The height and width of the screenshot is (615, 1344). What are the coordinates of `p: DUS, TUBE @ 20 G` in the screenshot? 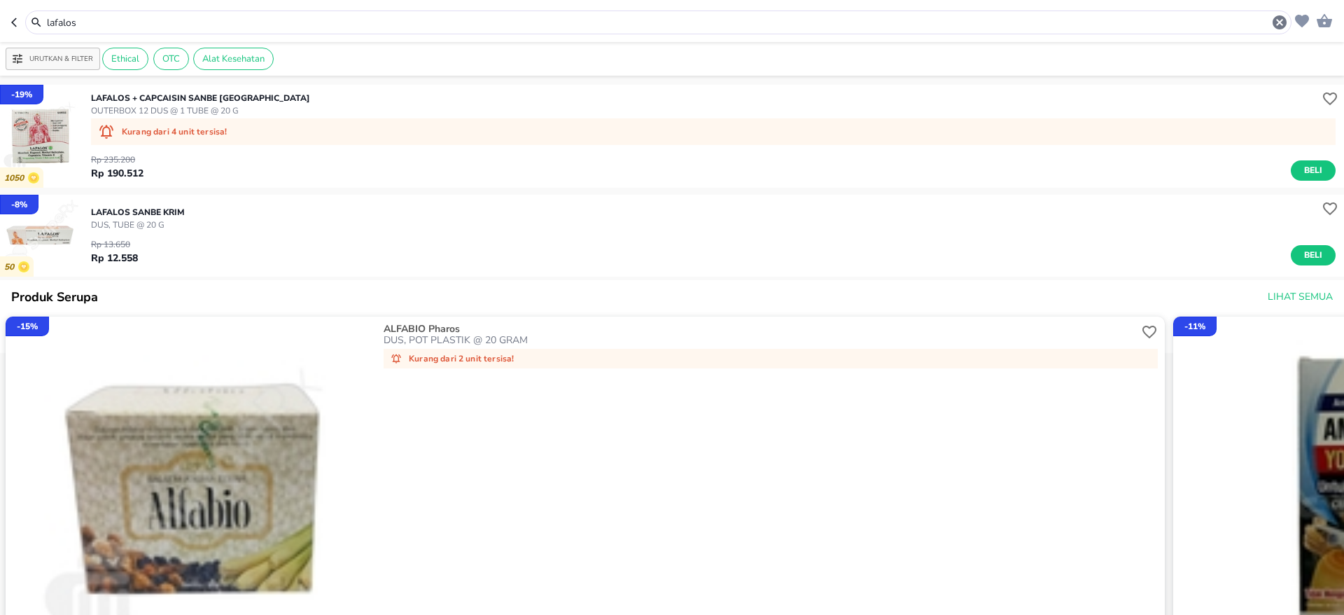 It's located at (138, 225).